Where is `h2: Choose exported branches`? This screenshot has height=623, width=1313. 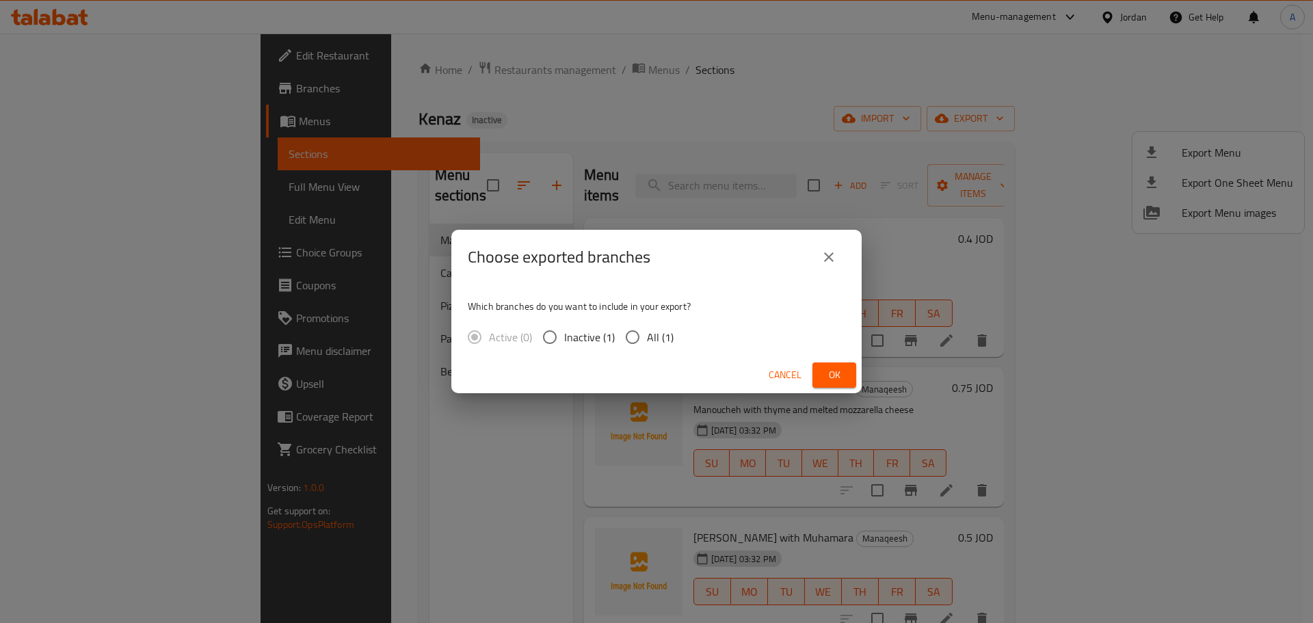
h2: Choose exported branches is located at coordinates (559, 257).